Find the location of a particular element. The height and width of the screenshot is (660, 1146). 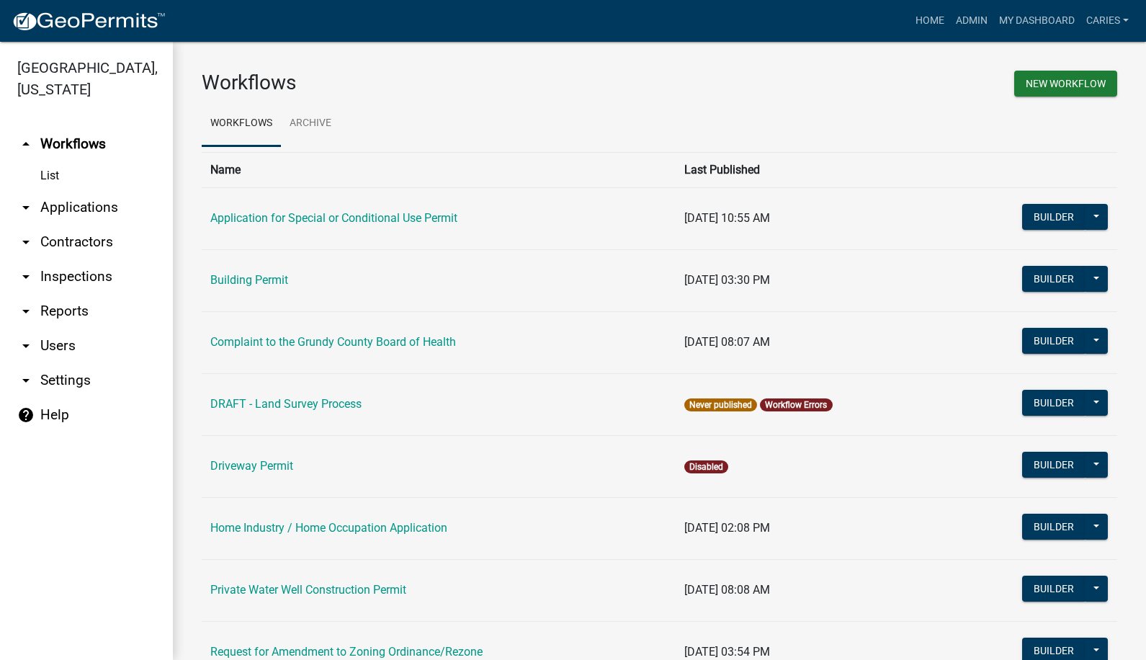

a: Archive is located at coordinates (310, 124).